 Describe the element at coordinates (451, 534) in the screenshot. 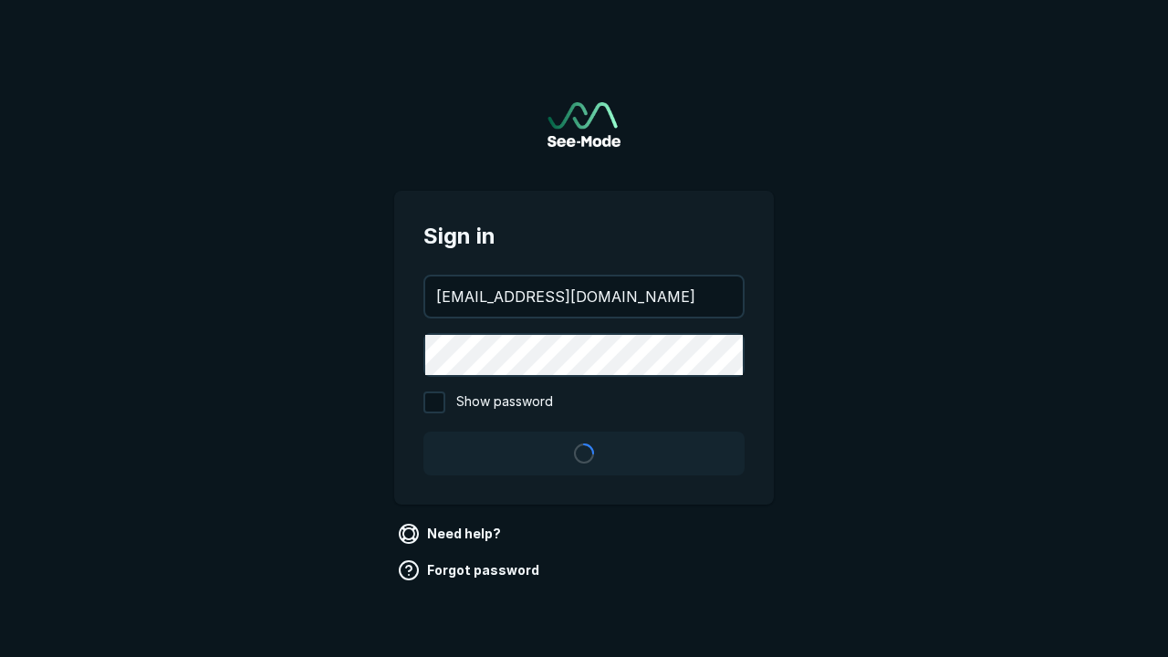

I see `a: Need help?` at that location.